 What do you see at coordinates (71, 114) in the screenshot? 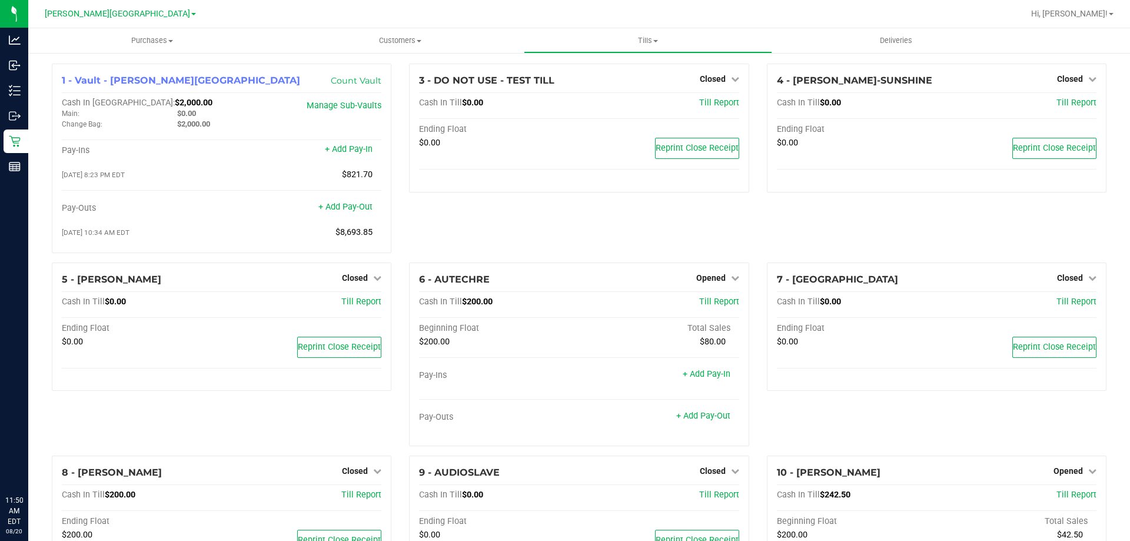
I see `span: Main:` at bounding box center [71, 114].